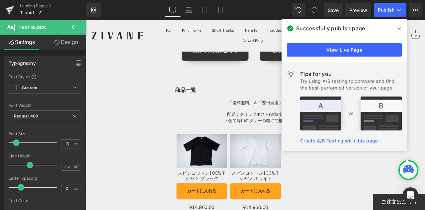  I want to click on div: Typography, so click(22, 61).